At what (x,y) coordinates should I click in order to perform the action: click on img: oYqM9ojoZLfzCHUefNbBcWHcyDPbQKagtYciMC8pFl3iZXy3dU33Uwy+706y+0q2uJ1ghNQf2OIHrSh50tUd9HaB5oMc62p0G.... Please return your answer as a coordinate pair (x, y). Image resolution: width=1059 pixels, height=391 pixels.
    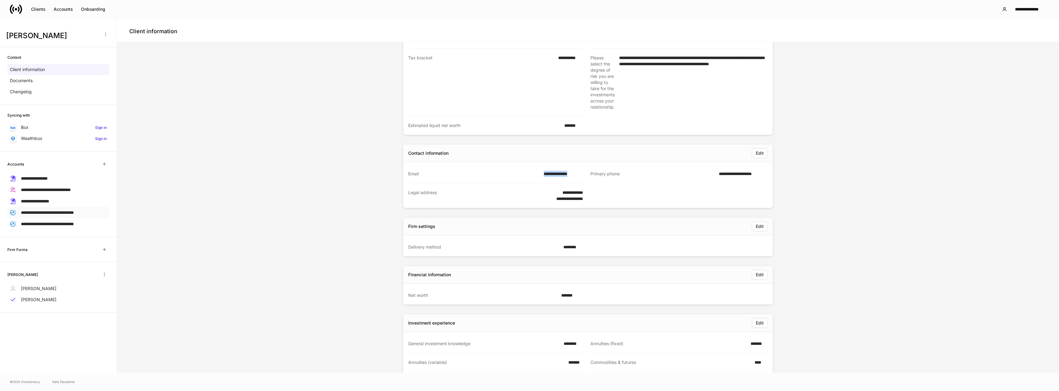
    Looking at the image, I should click on (13, 127).